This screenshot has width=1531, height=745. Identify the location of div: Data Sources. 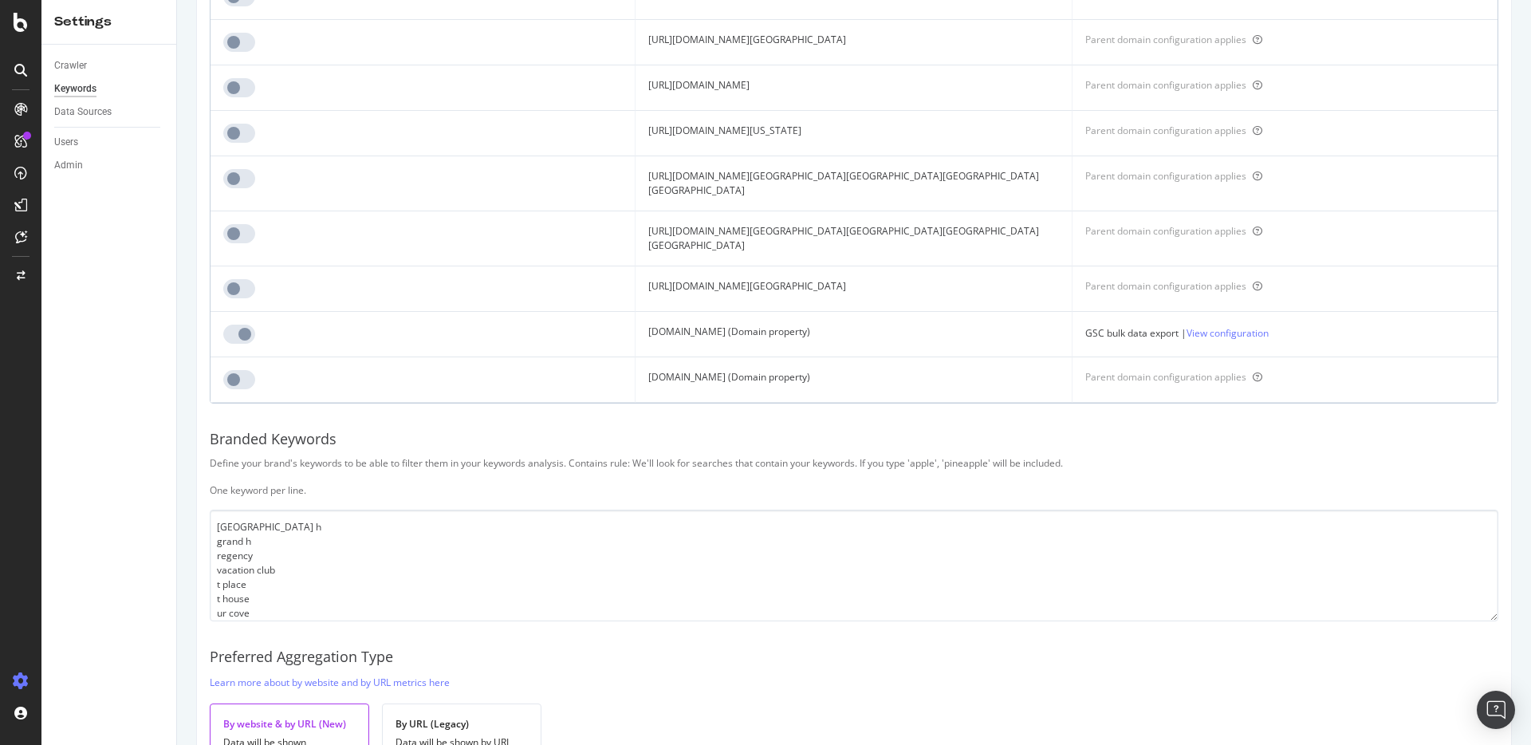
(83, 112).